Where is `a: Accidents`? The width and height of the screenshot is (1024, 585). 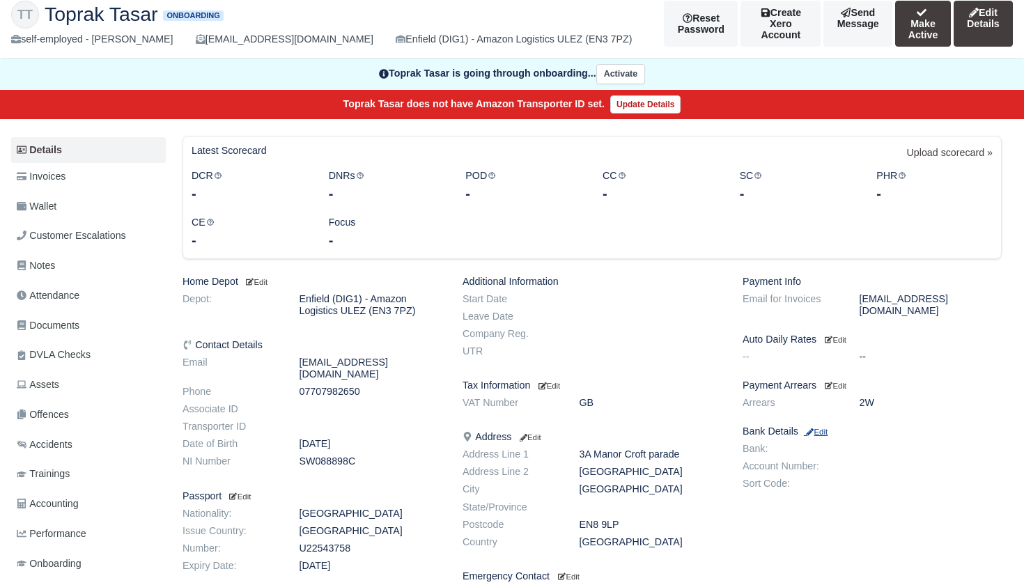
a: Accidents is located at coordinates (88, 444).